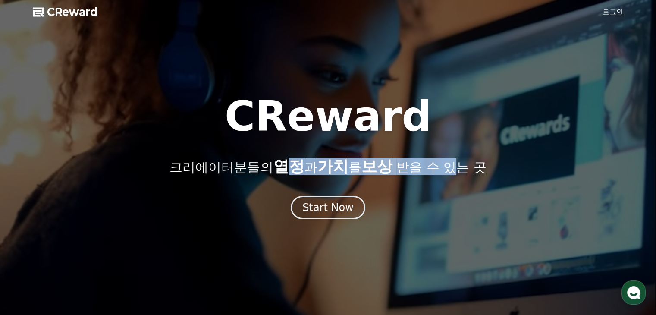 The height and width of the screenshot is (315, 656). Describe the element at coordinates (328, 208) in the screenshot. I see `a: Start Now` at that location.